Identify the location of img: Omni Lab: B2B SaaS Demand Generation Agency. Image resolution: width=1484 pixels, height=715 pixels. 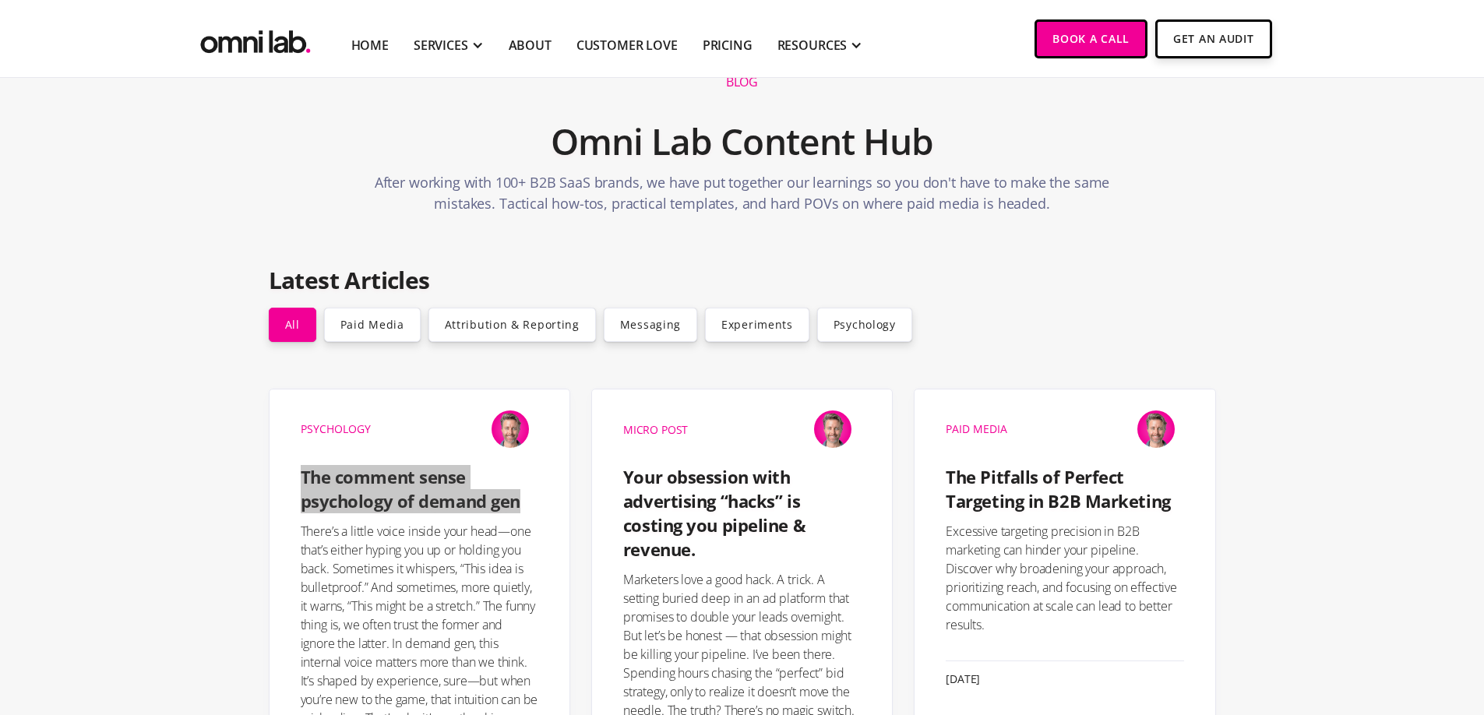
(256, 38).